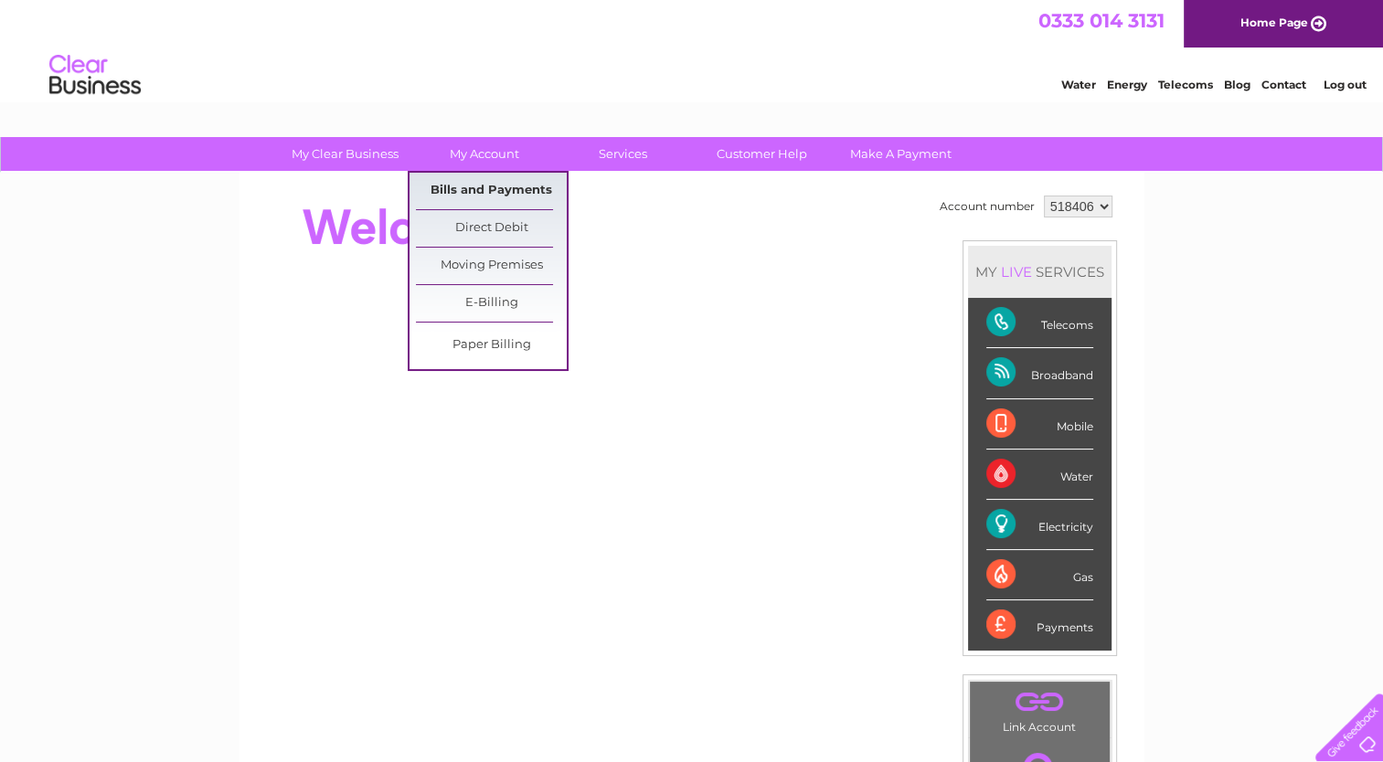 The height and width of the screenshot is (762, 1383). Describe the element at coordinates (1039, 709) in the screenshot. I see `td: Link Account` at that location.